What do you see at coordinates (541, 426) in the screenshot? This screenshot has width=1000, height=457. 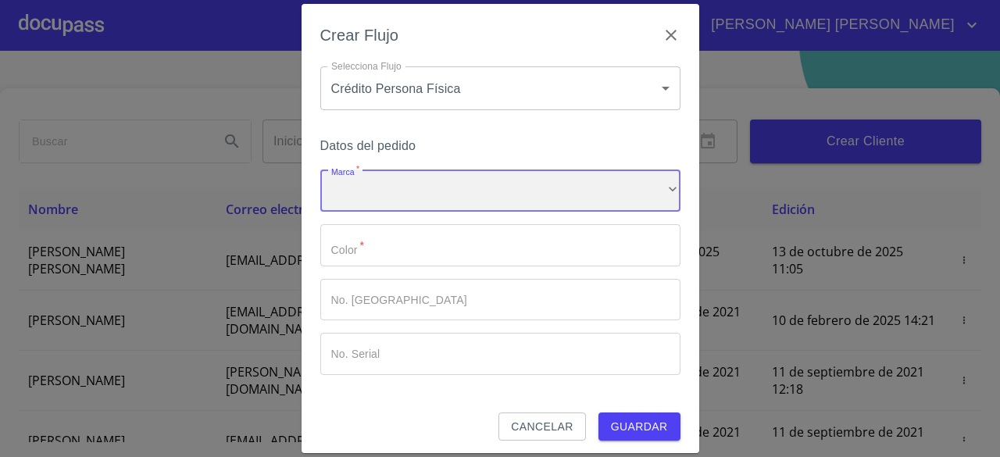 I see `button: Cancelar` at bounding box center [541, 426].